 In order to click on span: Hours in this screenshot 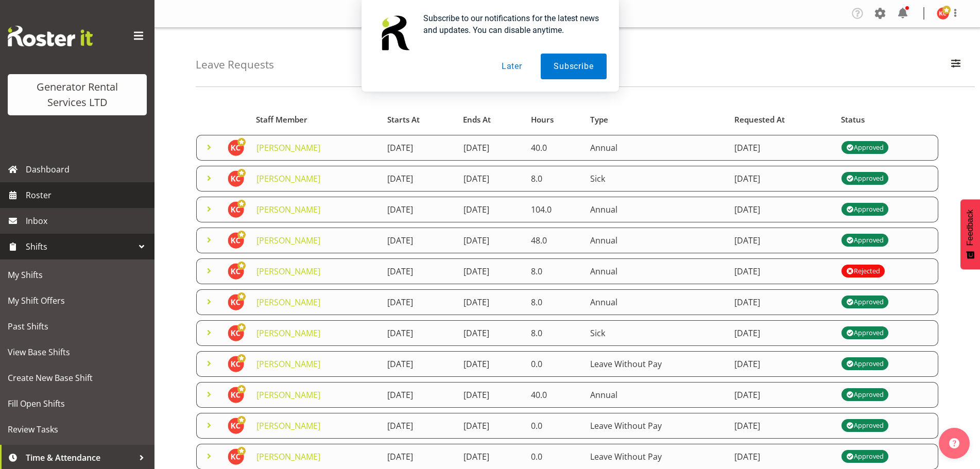, I will do `click(542, 119)`.